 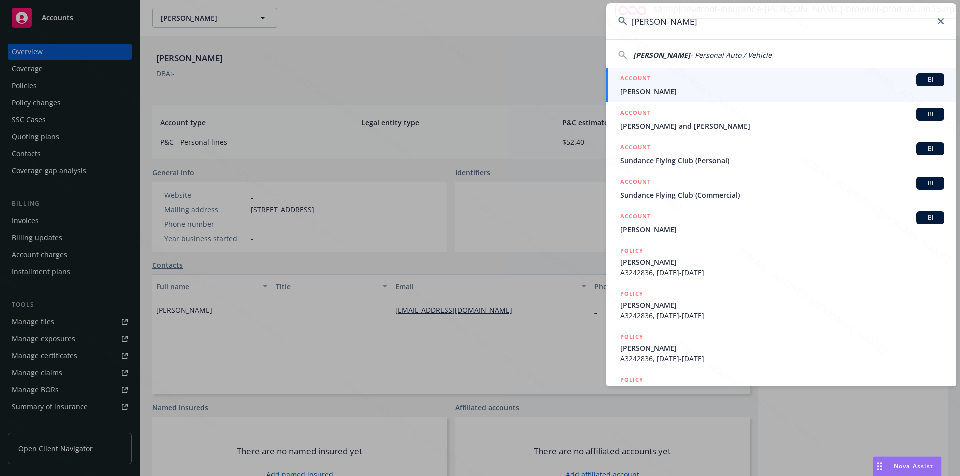 I want to click on button: Nova Assist, so click(x=907, y=466).